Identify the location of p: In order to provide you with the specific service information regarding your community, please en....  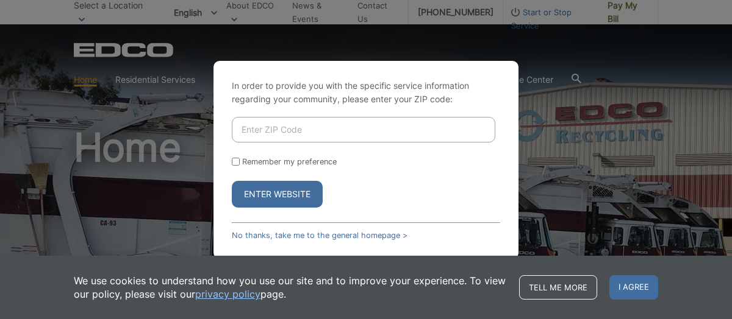
(366, 93).